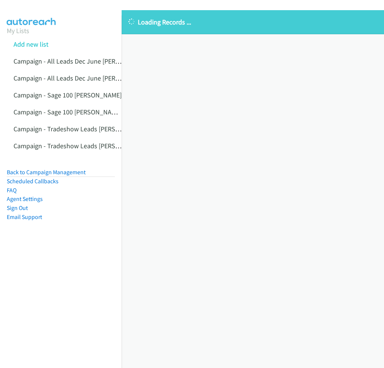  Describe the element at coordinates (17, 207) in the screenshot. I see `a: Sign Out` at that location.